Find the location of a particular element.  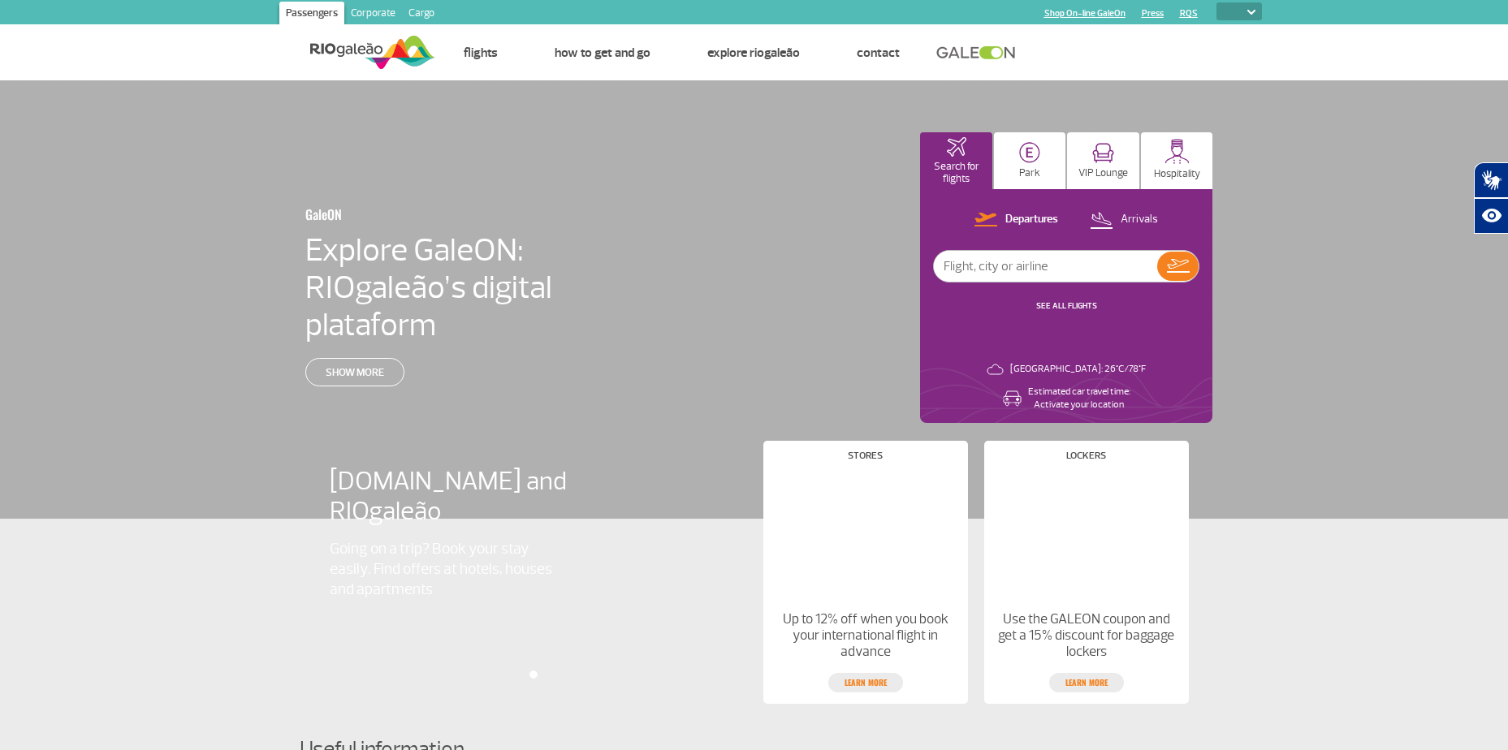

a: Corporate is located at coordinates (373, 15).